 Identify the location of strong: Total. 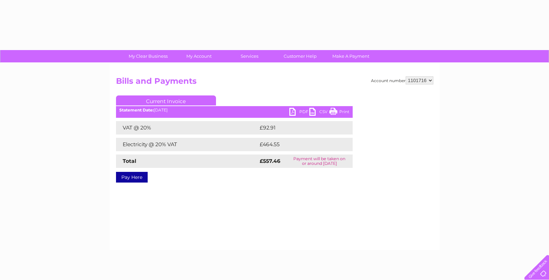
(129, 161).